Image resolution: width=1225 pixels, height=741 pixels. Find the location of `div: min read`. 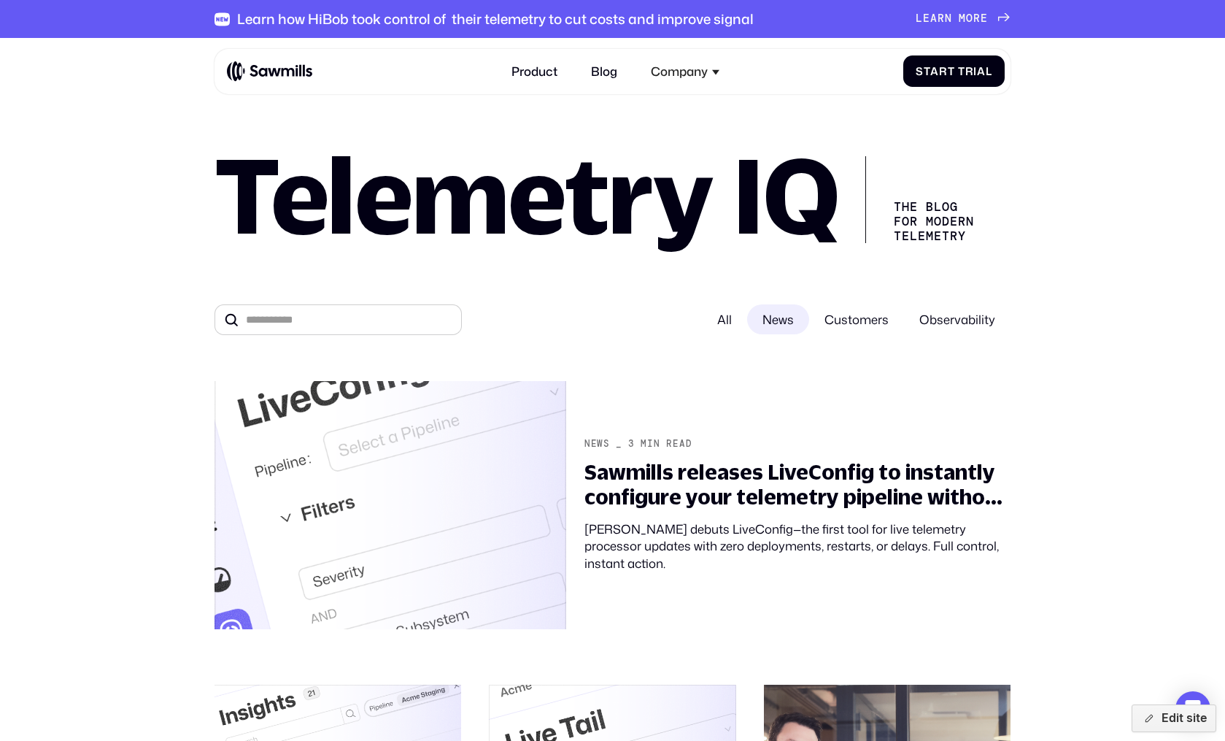

div: min read is located at coordinates (666, 444).